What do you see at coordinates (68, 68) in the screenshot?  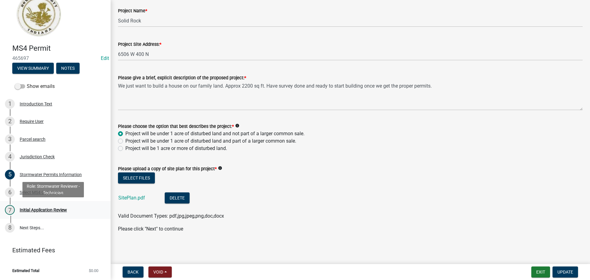 I see `button: Notes` at bounding box center [68, 68].